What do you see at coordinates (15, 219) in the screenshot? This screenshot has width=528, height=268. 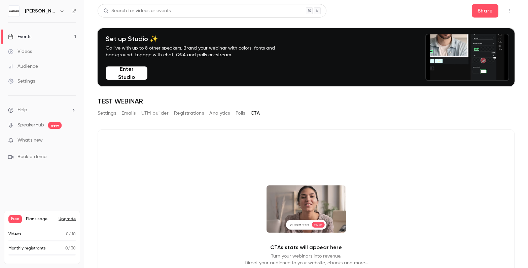 I see `span: Free` at bounding box center [15, 219].